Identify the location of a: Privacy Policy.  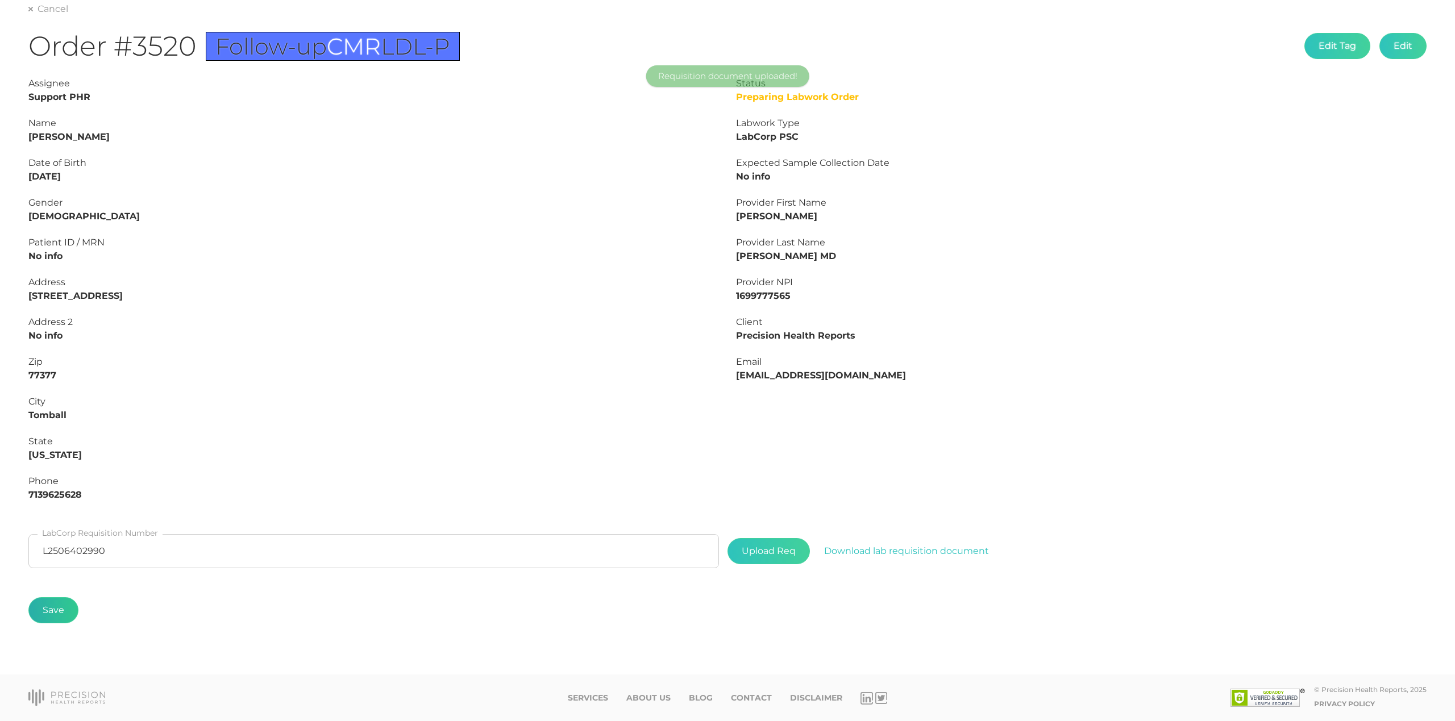
(1344, 703).